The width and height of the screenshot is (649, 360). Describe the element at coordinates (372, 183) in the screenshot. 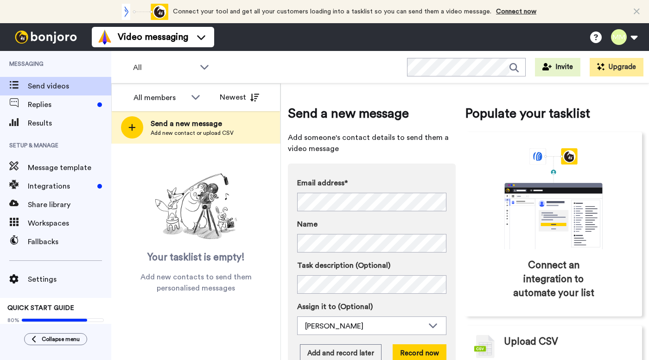

I see `label: Email address*` at that location.